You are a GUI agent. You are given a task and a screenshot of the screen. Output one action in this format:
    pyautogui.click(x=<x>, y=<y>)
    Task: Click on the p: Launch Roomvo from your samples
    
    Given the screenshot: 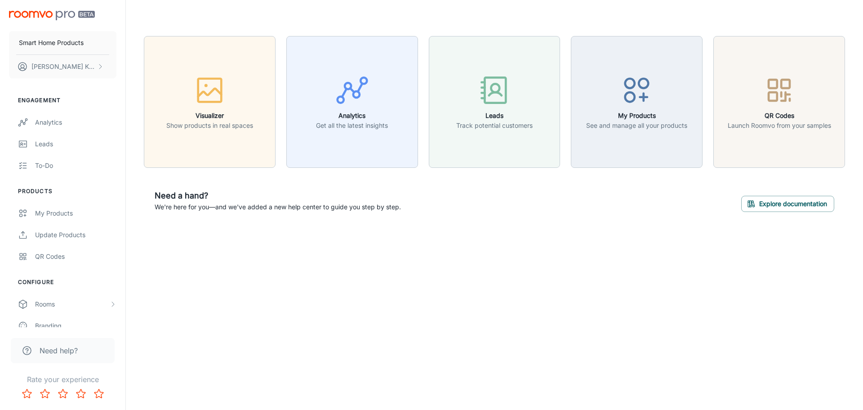 What is the action you would take?
    pyautogui.click(x=780, y=125)
    